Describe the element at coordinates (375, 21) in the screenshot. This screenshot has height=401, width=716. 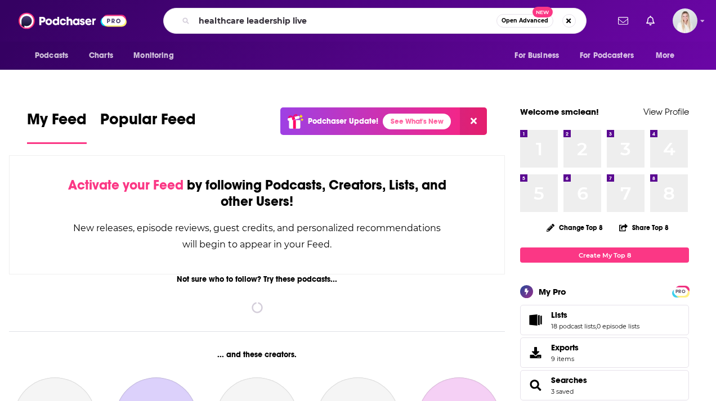
I see `div: Search podcasts, credits, & more...` at that location.